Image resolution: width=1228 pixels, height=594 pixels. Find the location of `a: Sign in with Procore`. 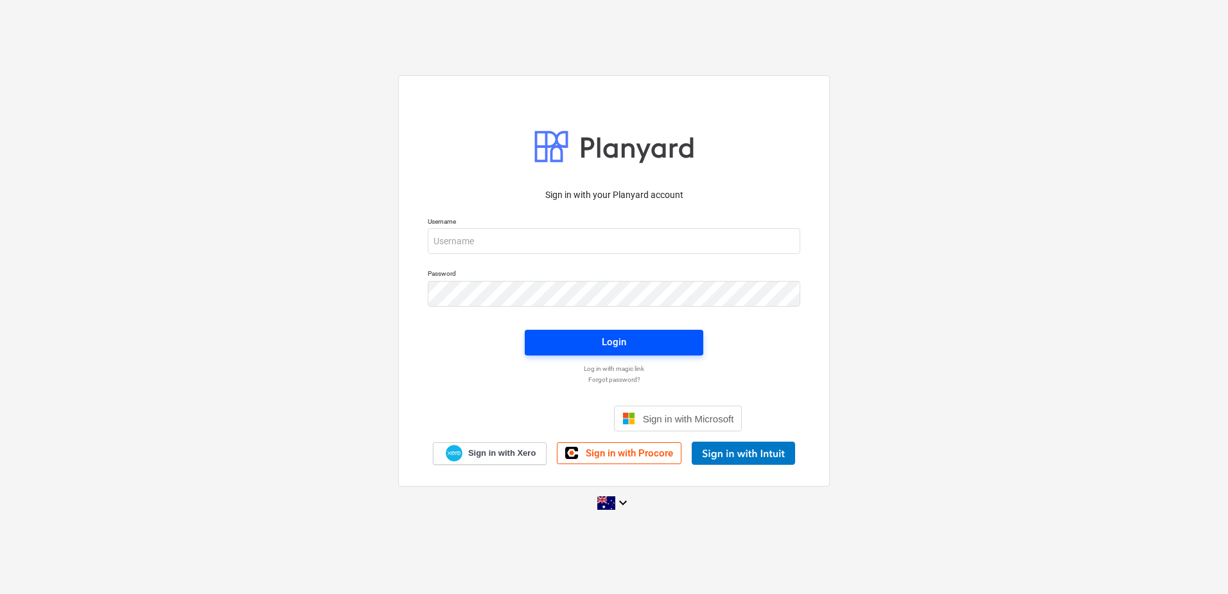

a: Sign in with Procore is located at coordinates (619, 453).